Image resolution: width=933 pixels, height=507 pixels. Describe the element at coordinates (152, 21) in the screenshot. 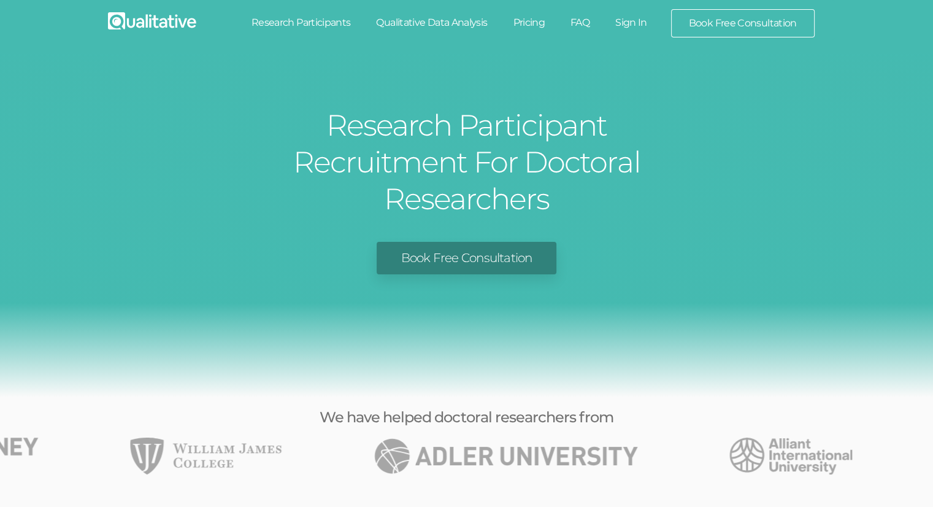

I see `img: Qualitative` at that location.